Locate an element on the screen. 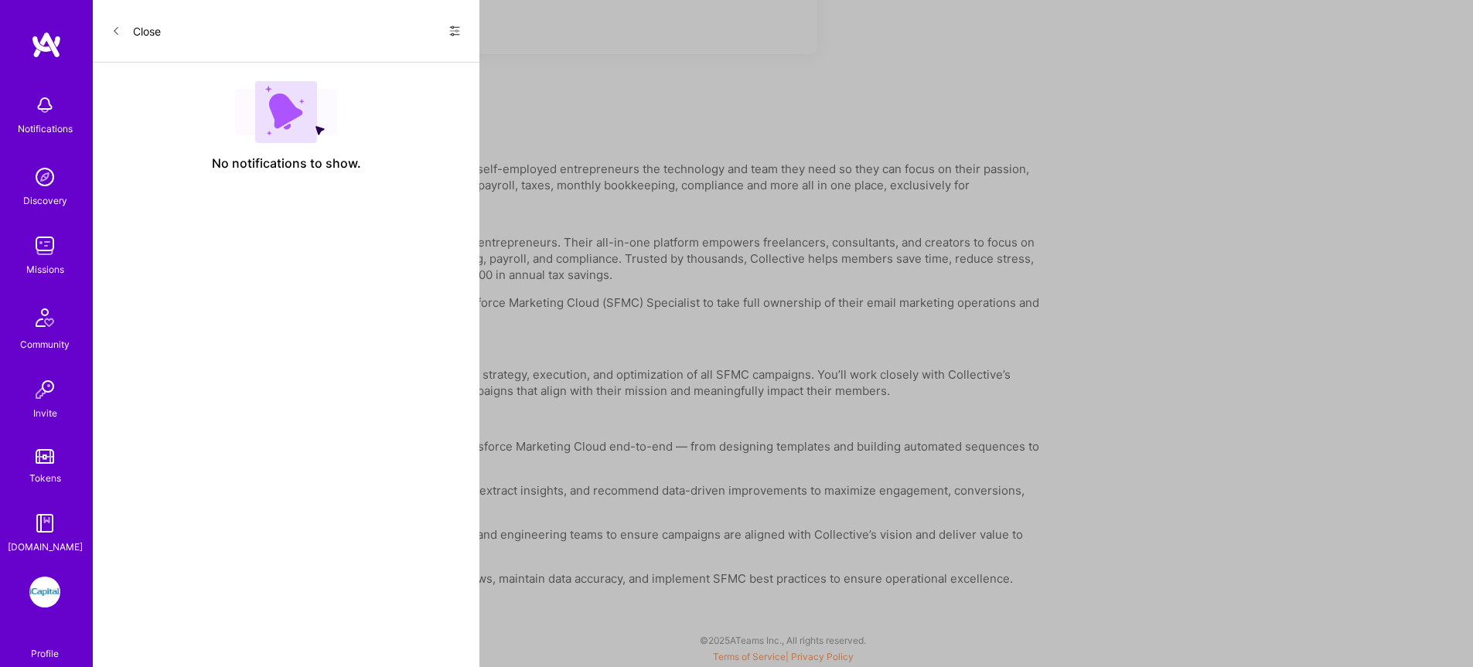 The height and width of the screenshot is (667, 1473). img: iCapital: Building an Alternative Investment Marketplace is located at coordinates (45, 592).